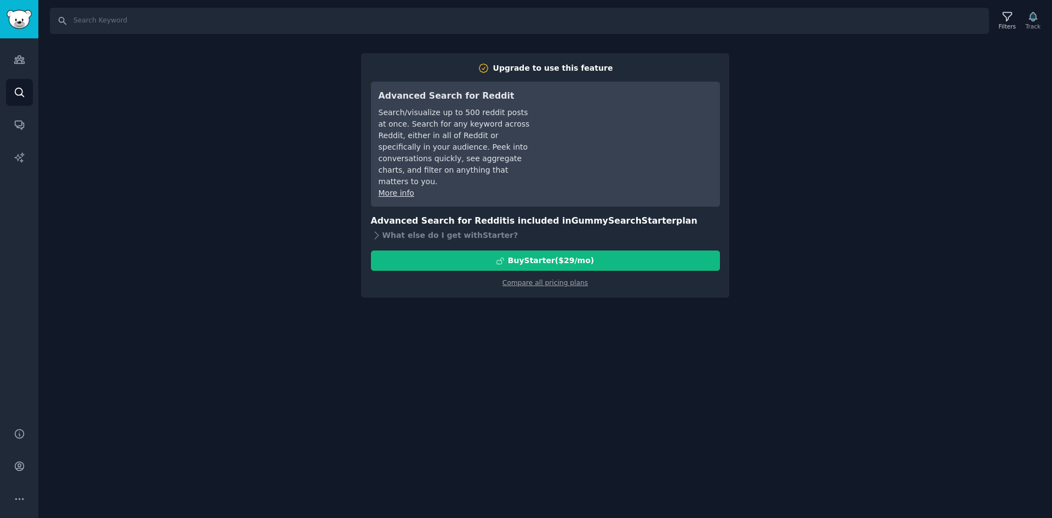 The height and width of the screenshot is (518, 1052). What do you see at coordinates (519, 21) in the screenshot?
I see `input: Search Keyword` at bounding box center [519, 21].